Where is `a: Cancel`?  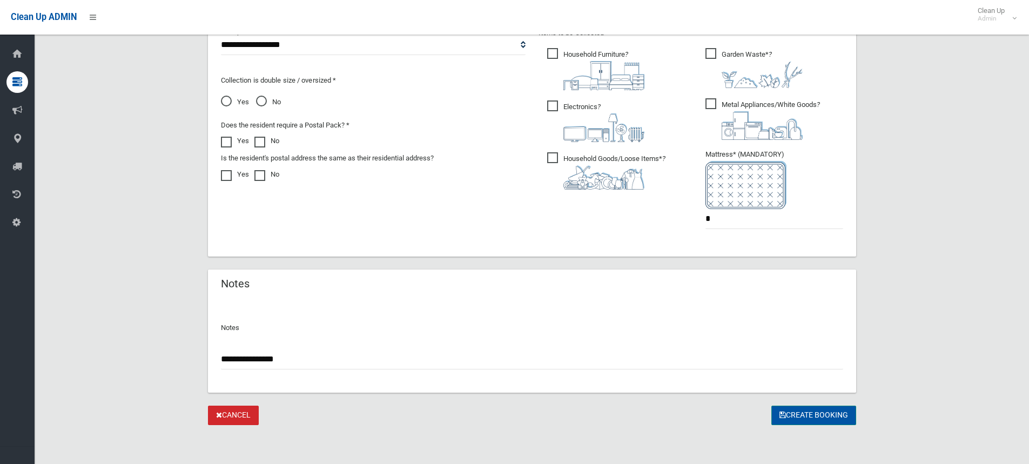 a: Cancel is located at coordinates (233, 415).